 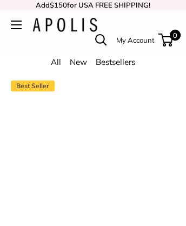 I want to click on a: My Account, so click(x=135, y=40).